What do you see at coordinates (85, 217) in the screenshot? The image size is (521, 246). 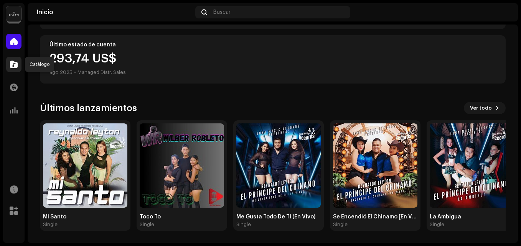 I see `div: Mi Santo` at bounding box center [85, 217].